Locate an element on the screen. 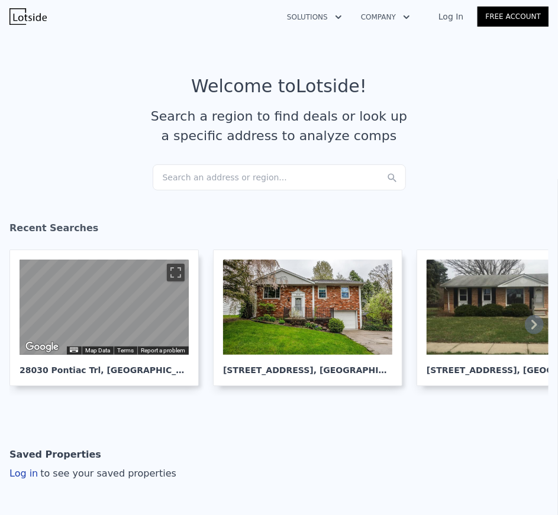  a: Report a problem is located at coordinates (163, 350).